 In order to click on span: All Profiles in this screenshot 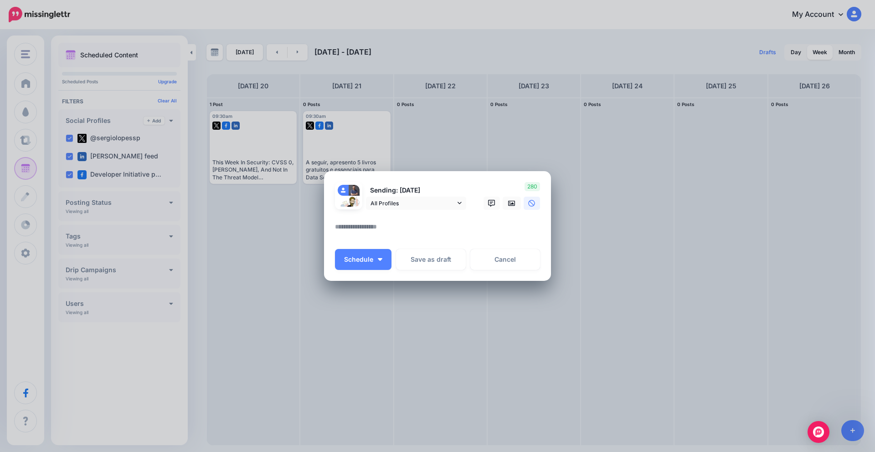, I will do `click(413, 203)`.